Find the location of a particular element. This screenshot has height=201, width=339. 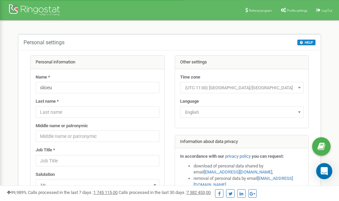

span: 99,989% is located at coordinates (17, 192).